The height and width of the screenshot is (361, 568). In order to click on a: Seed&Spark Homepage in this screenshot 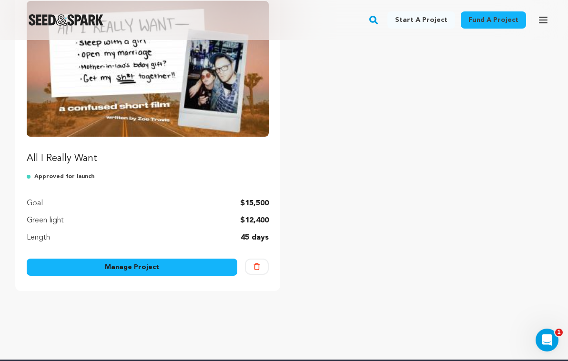, I will do `click(66, 20)`.